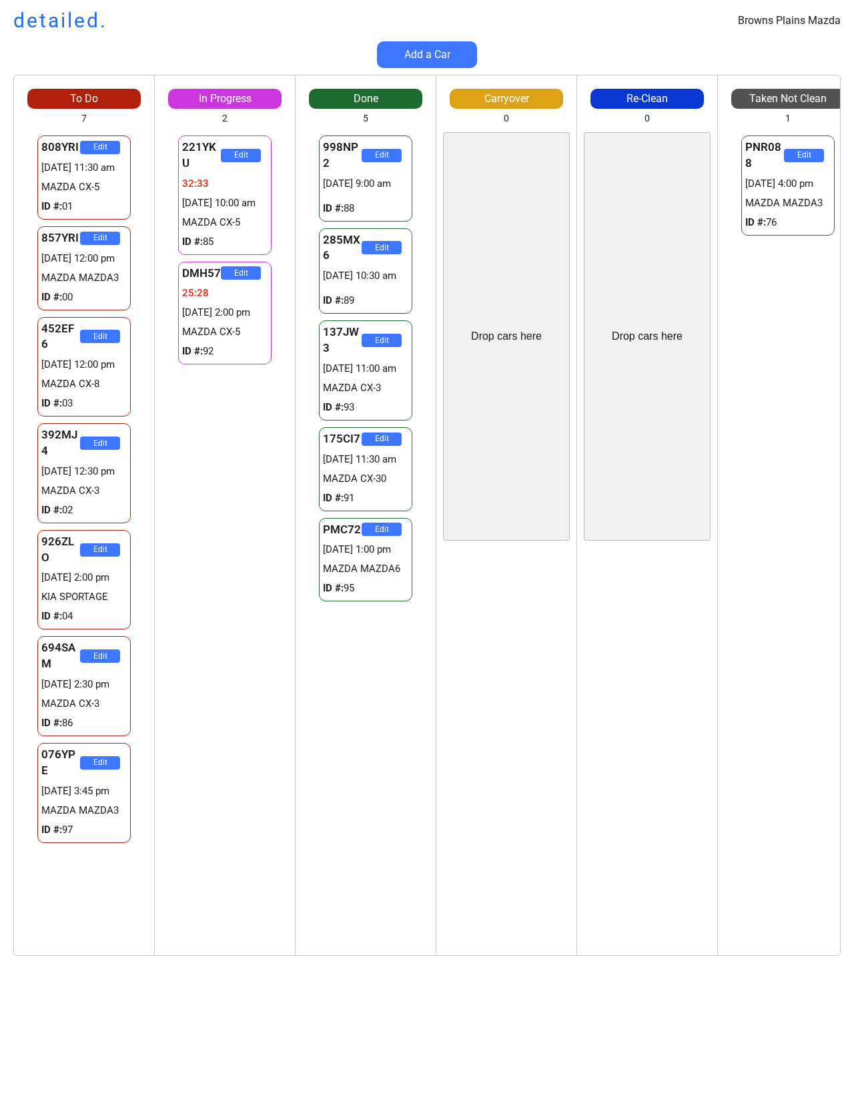 The image size is (854, 1118). Describe the element at coordinates (366, 588) in the screenshot. I see `div: 95` at that location.